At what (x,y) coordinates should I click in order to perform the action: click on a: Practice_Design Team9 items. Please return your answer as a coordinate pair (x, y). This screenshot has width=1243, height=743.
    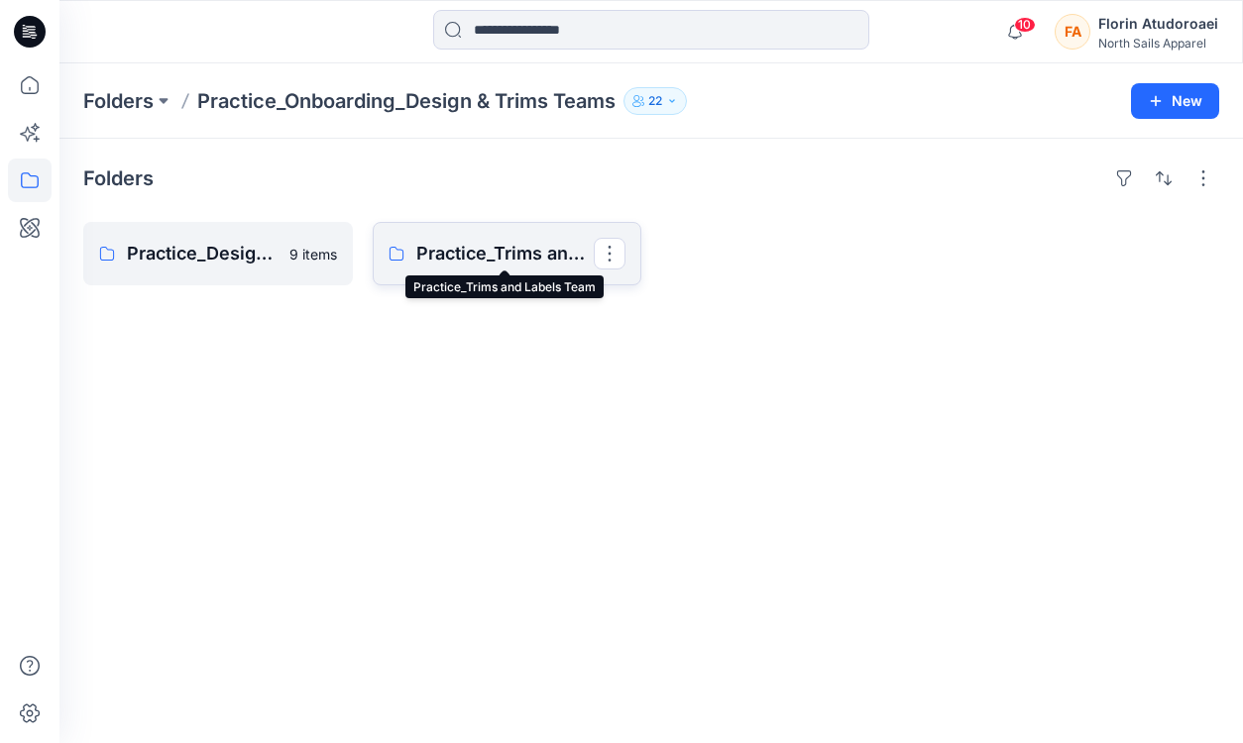
    Looking at the image, I should click on (218, 254).